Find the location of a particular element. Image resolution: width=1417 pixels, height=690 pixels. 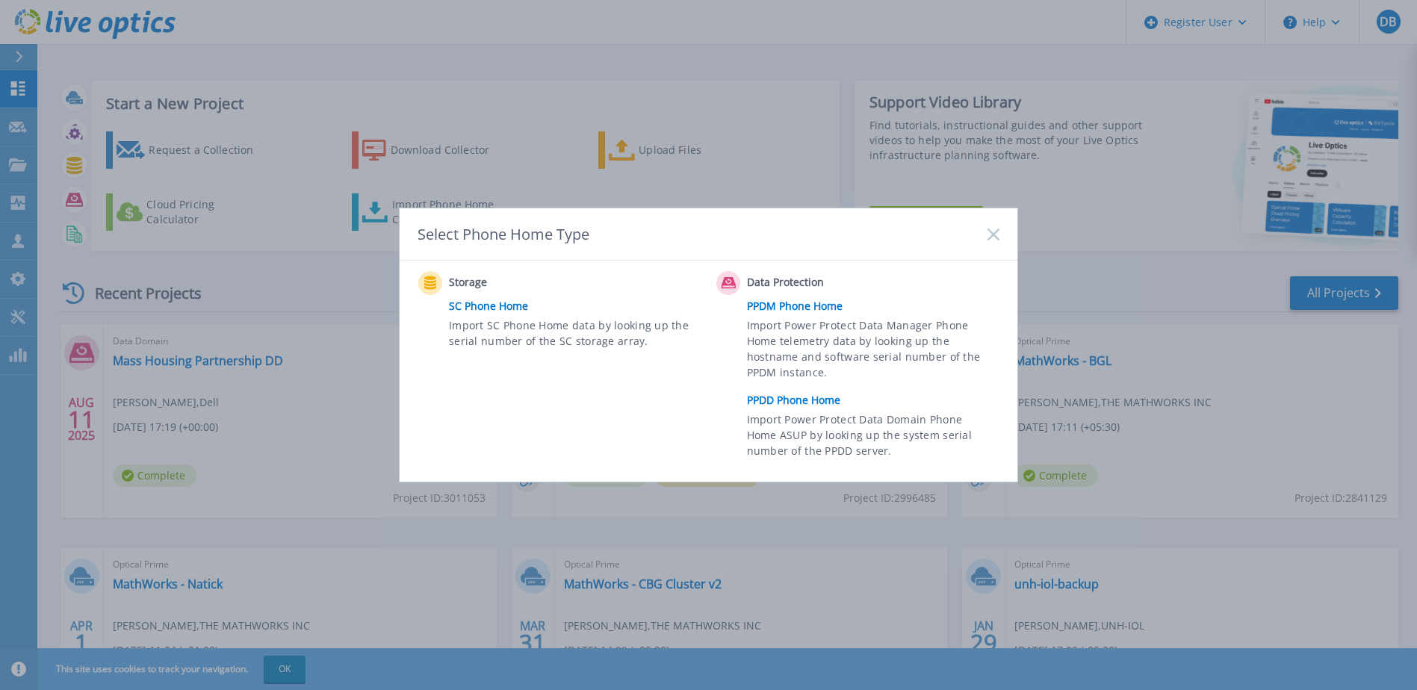

div: Select Phone Home Type is located at coordinates (504, 234).